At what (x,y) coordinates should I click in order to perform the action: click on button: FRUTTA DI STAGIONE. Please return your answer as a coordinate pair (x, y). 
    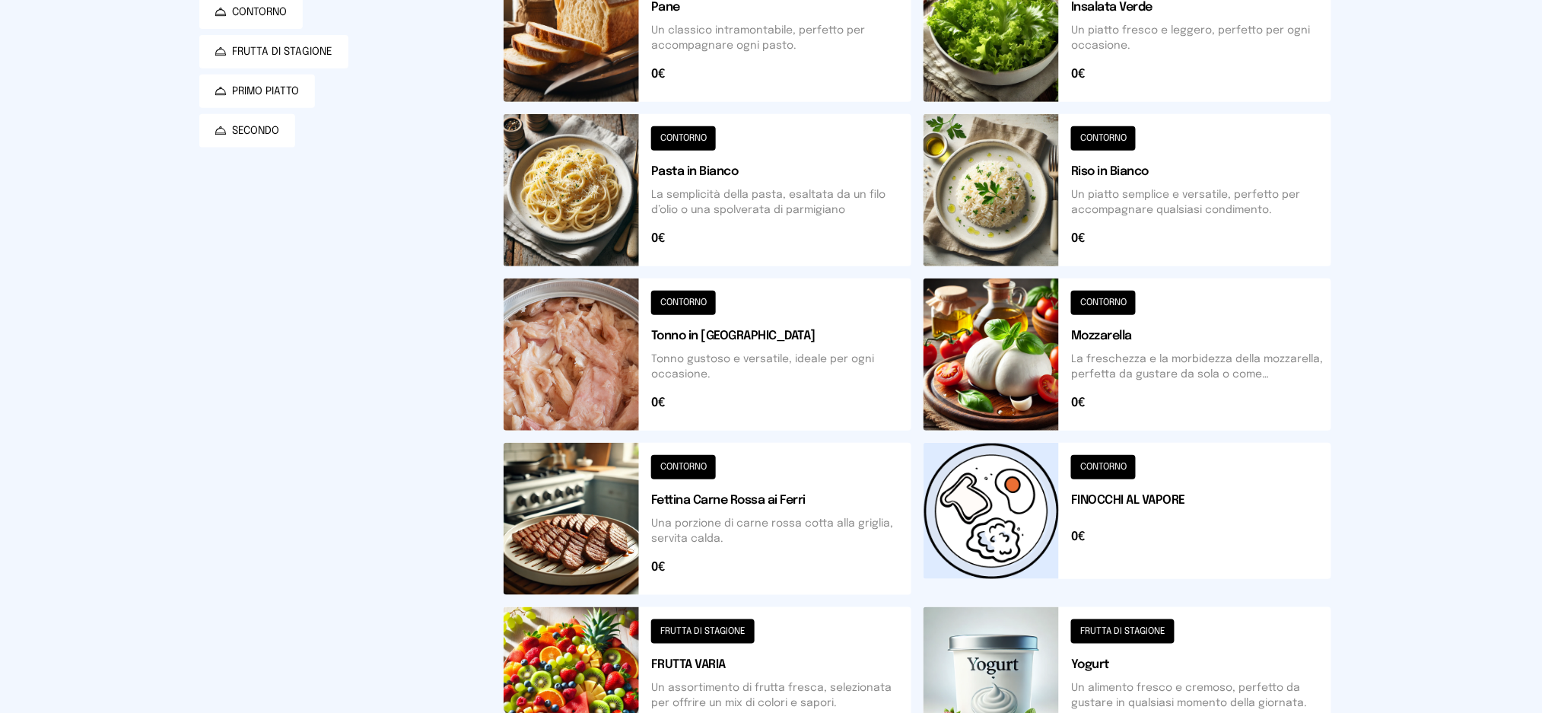
    Looking at the image, I should click on (274, 52).